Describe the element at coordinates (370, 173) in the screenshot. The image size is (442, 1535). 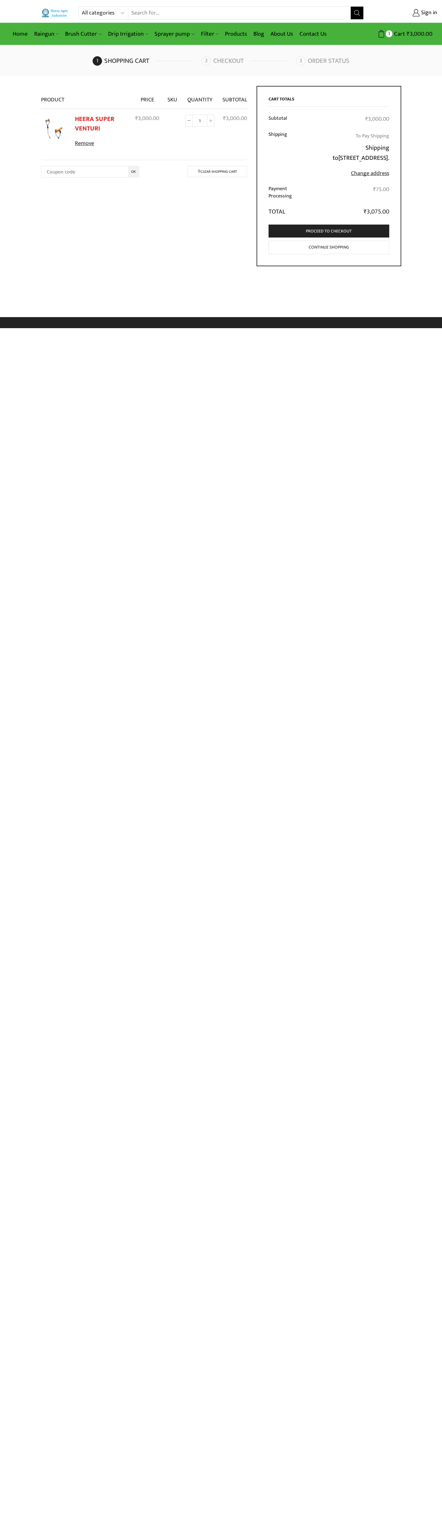
I see `a: Change address` at that location.